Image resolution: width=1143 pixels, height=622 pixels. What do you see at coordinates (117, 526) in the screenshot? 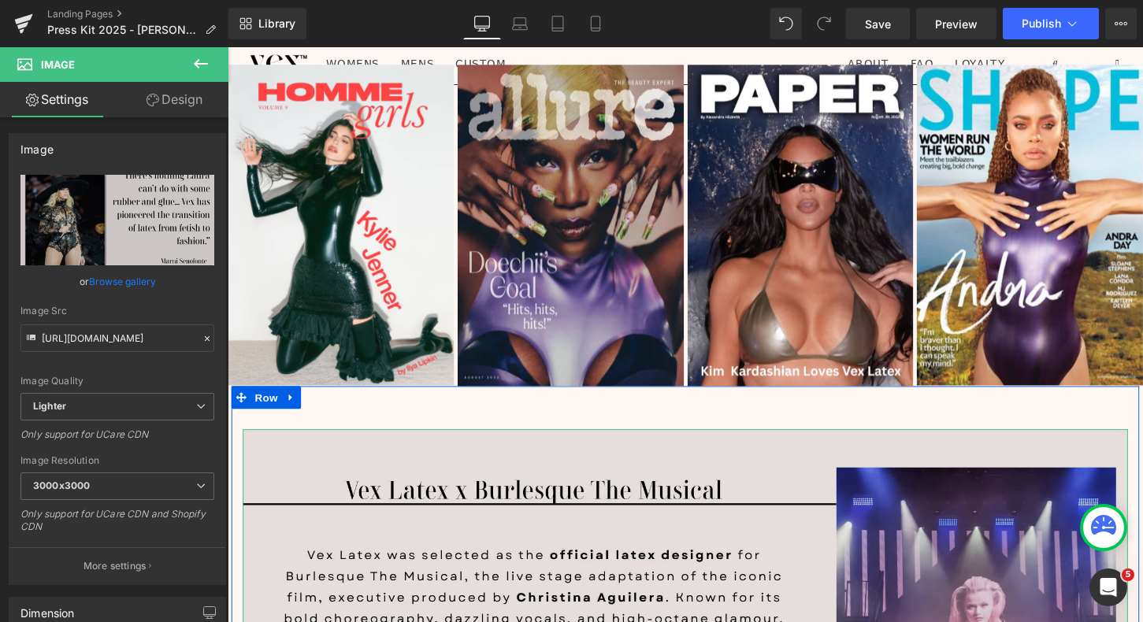
I see `div: Only support for UCare CDN and Shopify CDN` at bounding box center [117, 526].